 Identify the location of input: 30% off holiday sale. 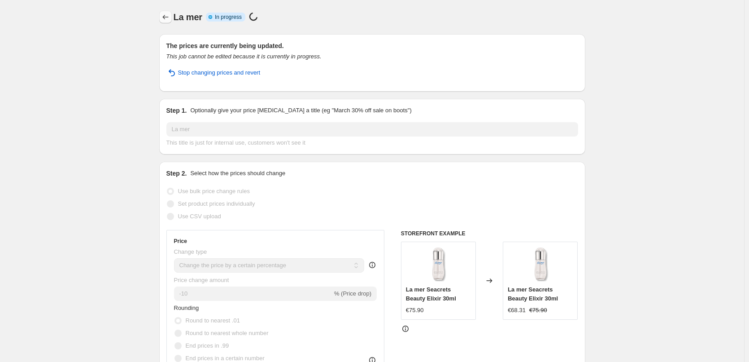
(372, 129).